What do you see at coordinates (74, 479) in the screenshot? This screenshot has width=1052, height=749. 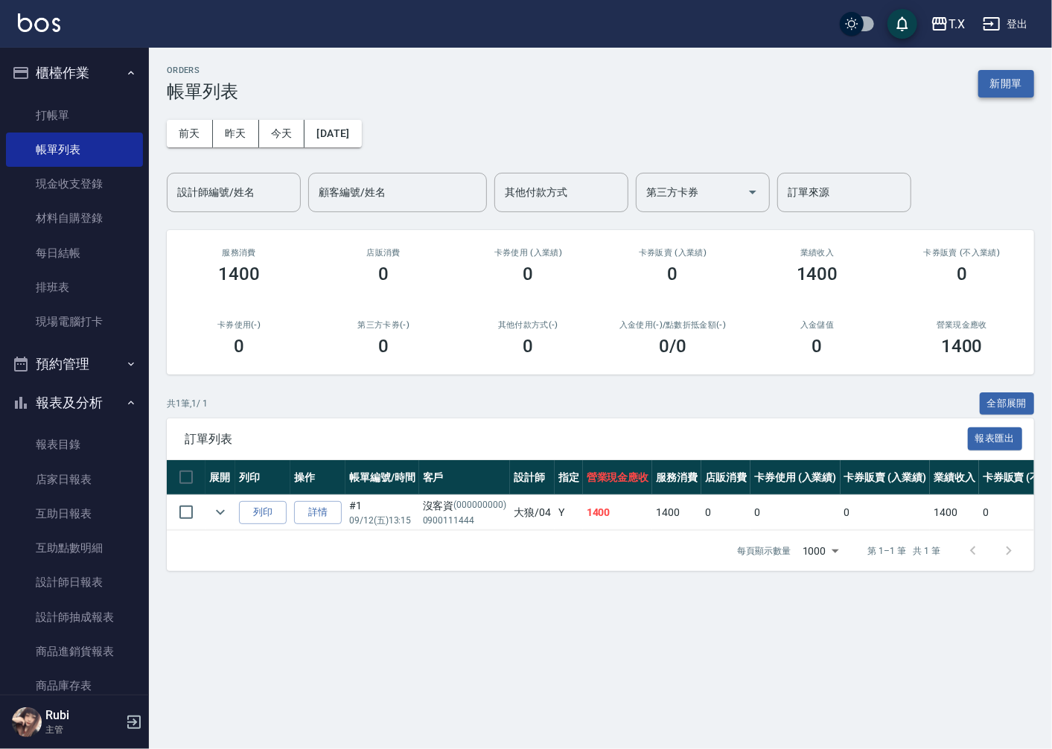 I see `a: 店家日報表` at bounding box center [74, 479].